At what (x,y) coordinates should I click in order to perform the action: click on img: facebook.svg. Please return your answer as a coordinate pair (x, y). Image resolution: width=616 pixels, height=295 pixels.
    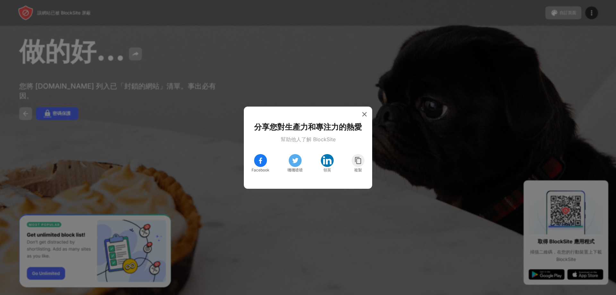
    Looking at the image, I should click on (261, 161).